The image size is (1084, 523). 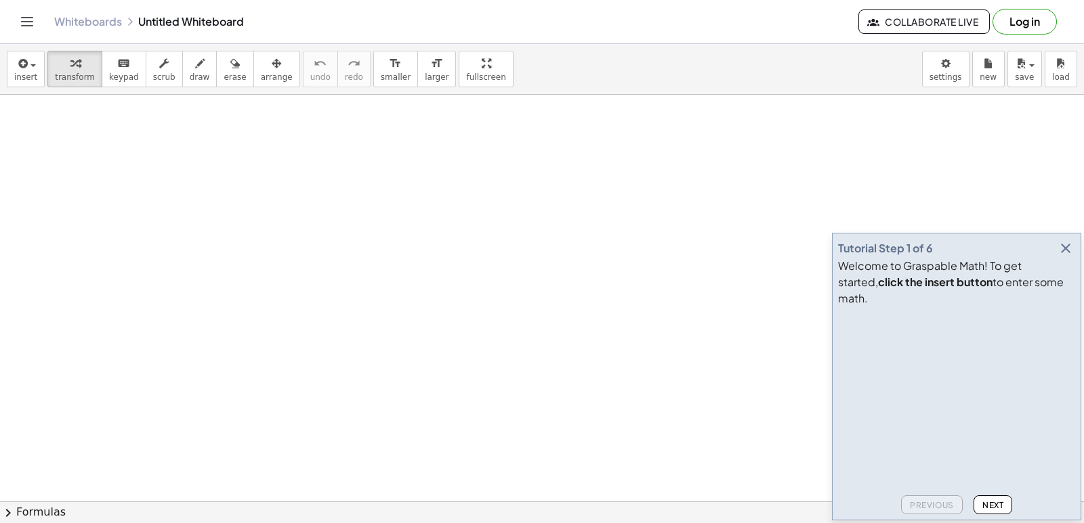 I want to click on div: Welcome to Graspable Math! To get started, to enter some math., so click(x=956, y=282).